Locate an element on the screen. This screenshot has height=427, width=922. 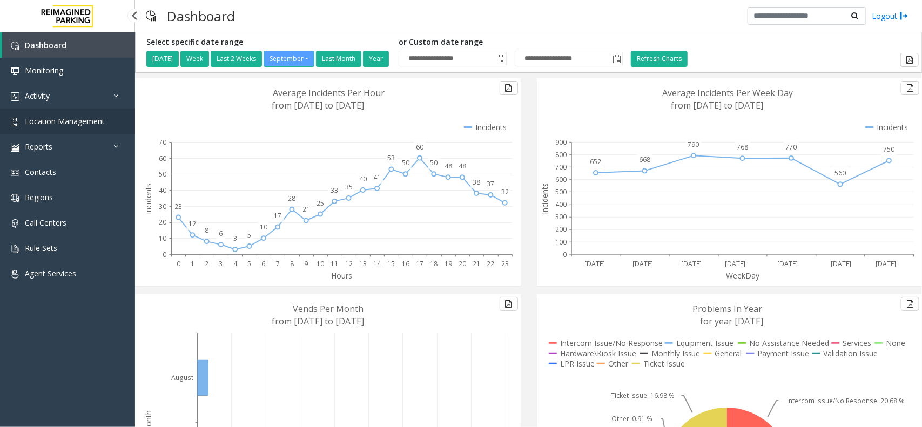
button: Refresh Charts is located at coordinates (659, 59).